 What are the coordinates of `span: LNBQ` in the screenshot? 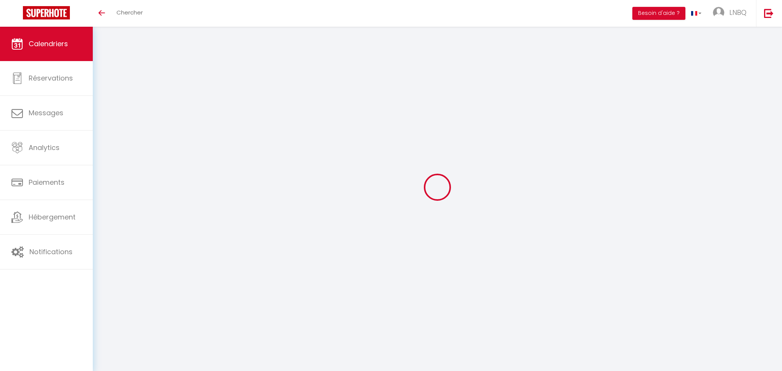 It's located at (738, 12).